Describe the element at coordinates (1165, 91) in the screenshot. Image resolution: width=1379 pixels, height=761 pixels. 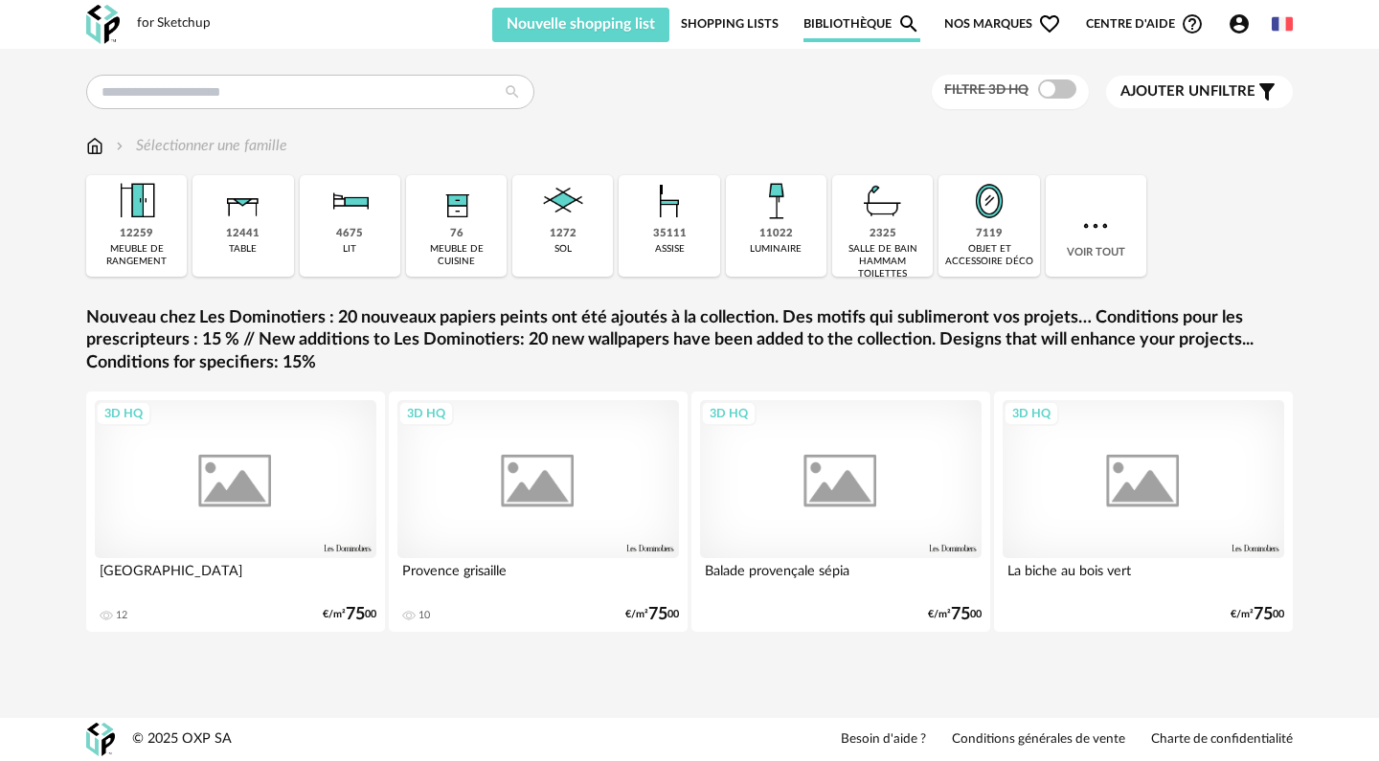
I see `span: Ajouter un` at that location.